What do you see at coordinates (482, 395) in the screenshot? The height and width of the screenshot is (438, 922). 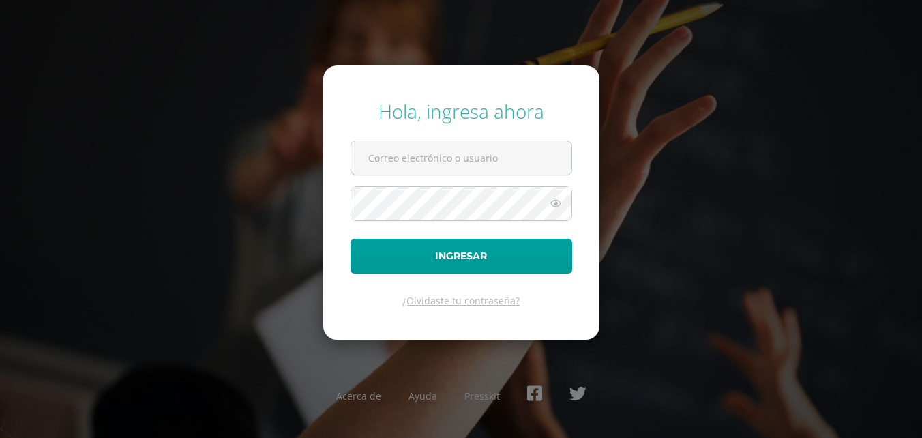 I see `a: Presskit` at bounding box center [482, 395].